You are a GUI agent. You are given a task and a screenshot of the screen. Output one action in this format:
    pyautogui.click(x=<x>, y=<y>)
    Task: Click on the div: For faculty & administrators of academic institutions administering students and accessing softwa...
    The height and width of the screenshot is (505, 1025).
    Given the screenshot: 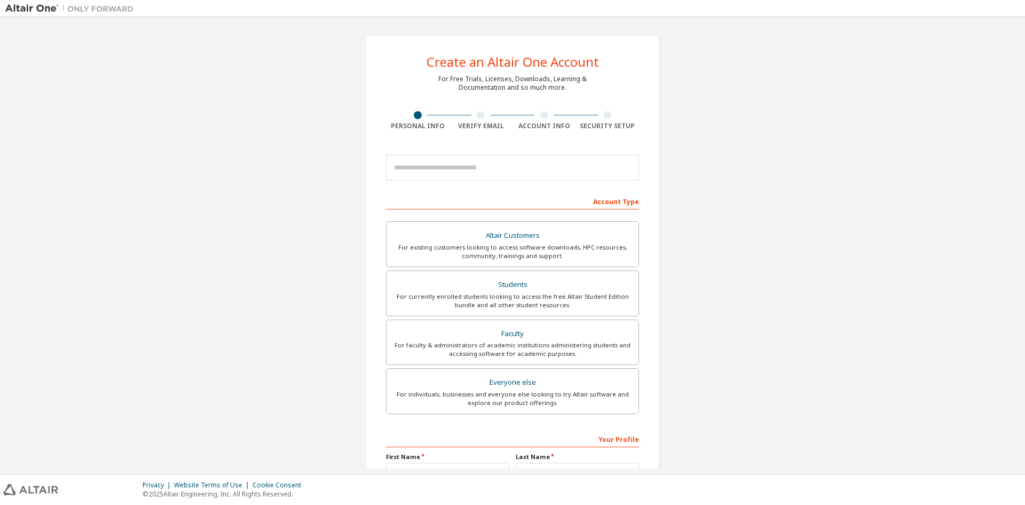 What is the action you would take?
    pyautogui.click(x=513, y=349)
    